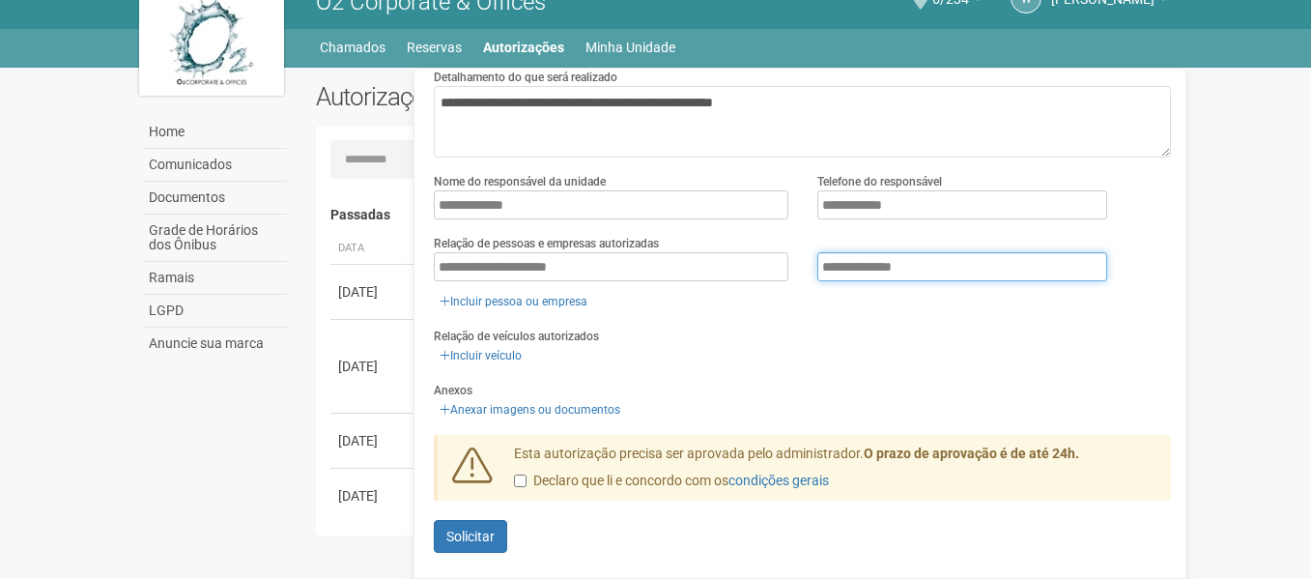  Describe the element at coordinates (216, 311) in the screenshot. I see `a: LGPD` at that location.